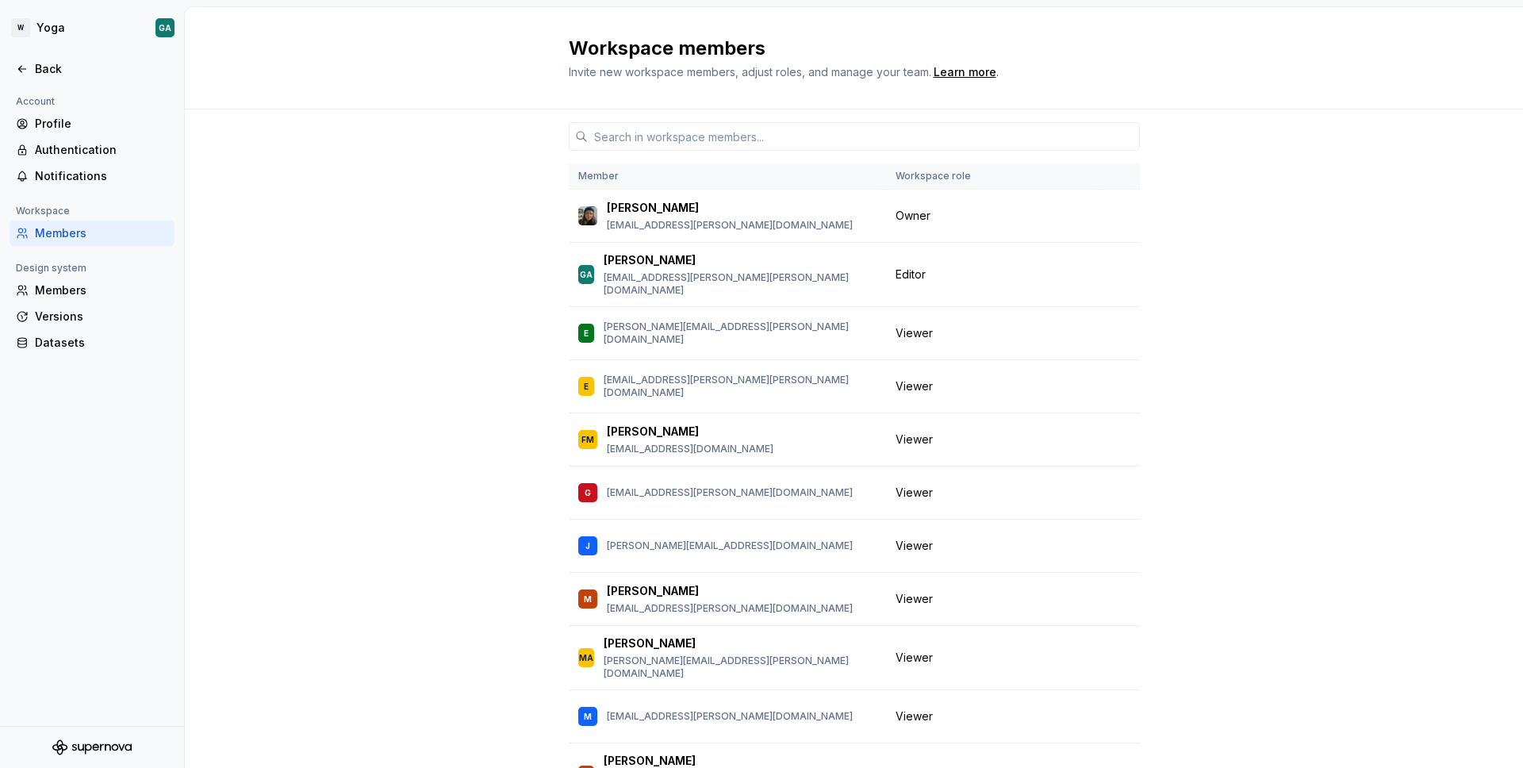  Describe the element at coordinates (92, 343) in the screenshot. I see `a: Datasets` at that location.